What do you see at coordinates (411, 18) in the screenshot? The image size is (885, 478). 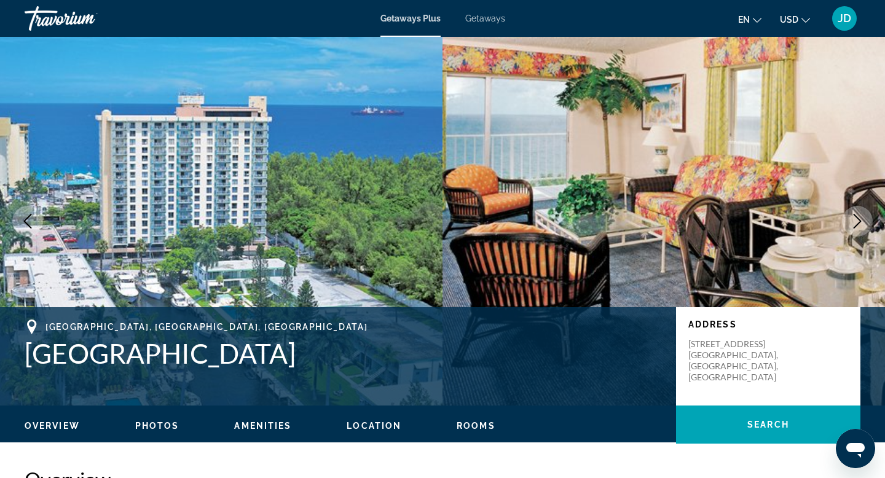 I see `a: Getaways Plus` at bounding box center [411, 18].